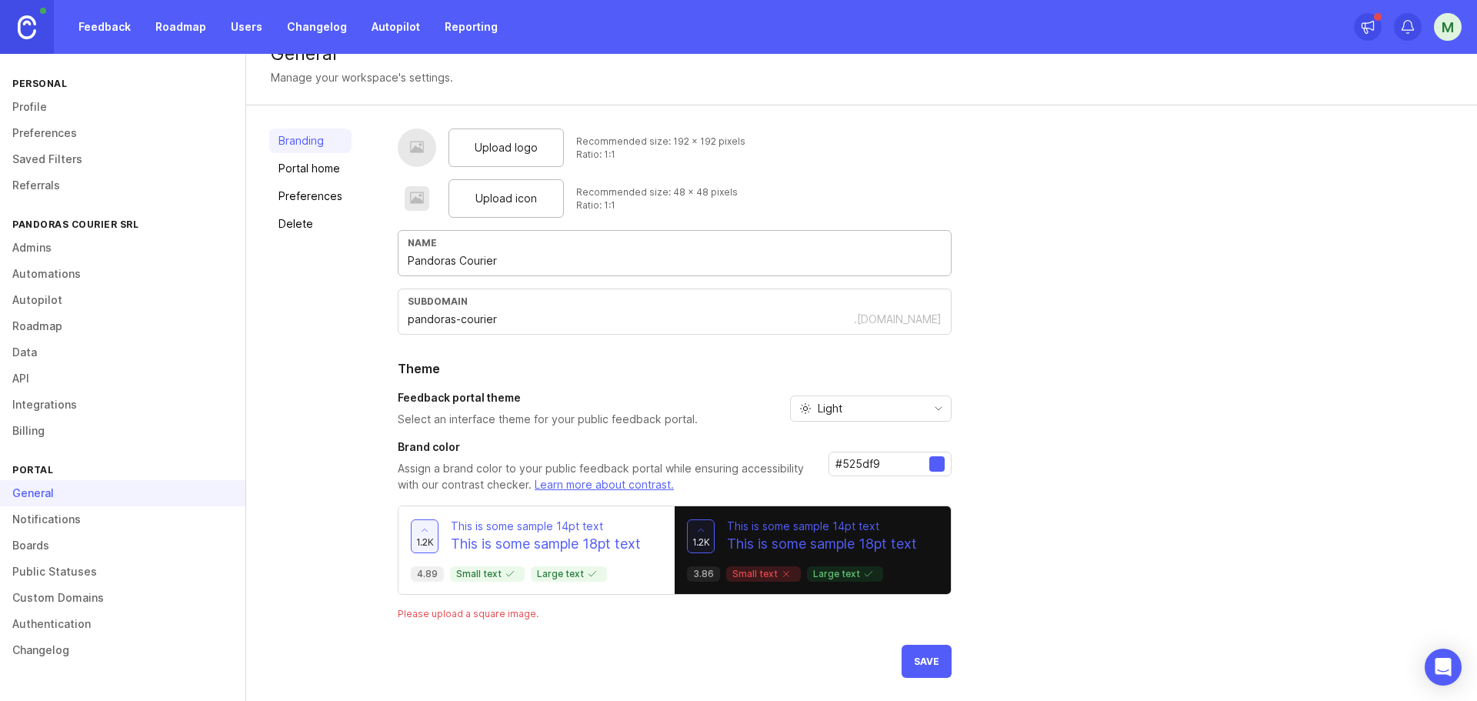 The width and height of the screenshot is (1477, 701). What do you see at coordinates (105, 27) in the screenshot?
I see `a: Feedback` at bounding box center [105, 27].